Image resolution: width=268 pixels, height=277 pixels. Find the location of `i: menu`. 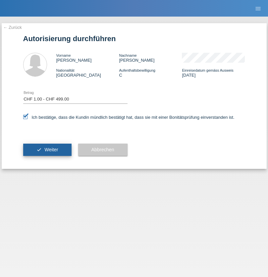

i: menu is located at coordinates (258, 9).